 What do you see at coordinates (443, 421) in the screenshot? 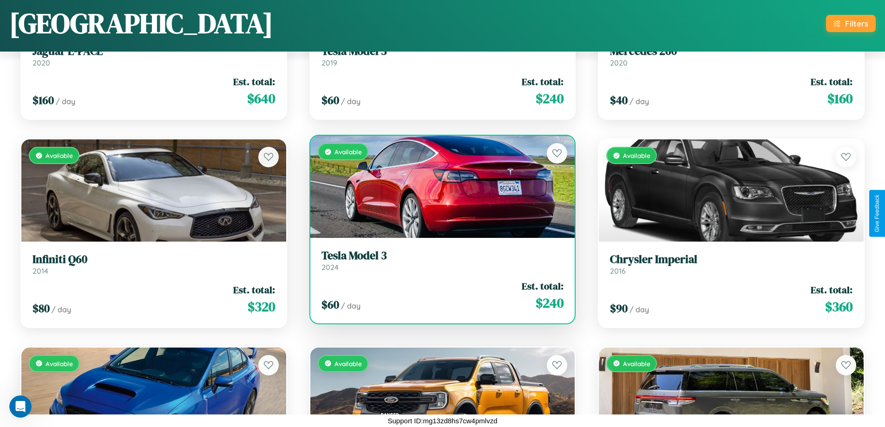
I see `p: Support ID: mg13zd8hs7cw4pmlvzd` at bounding box center [443, 421].